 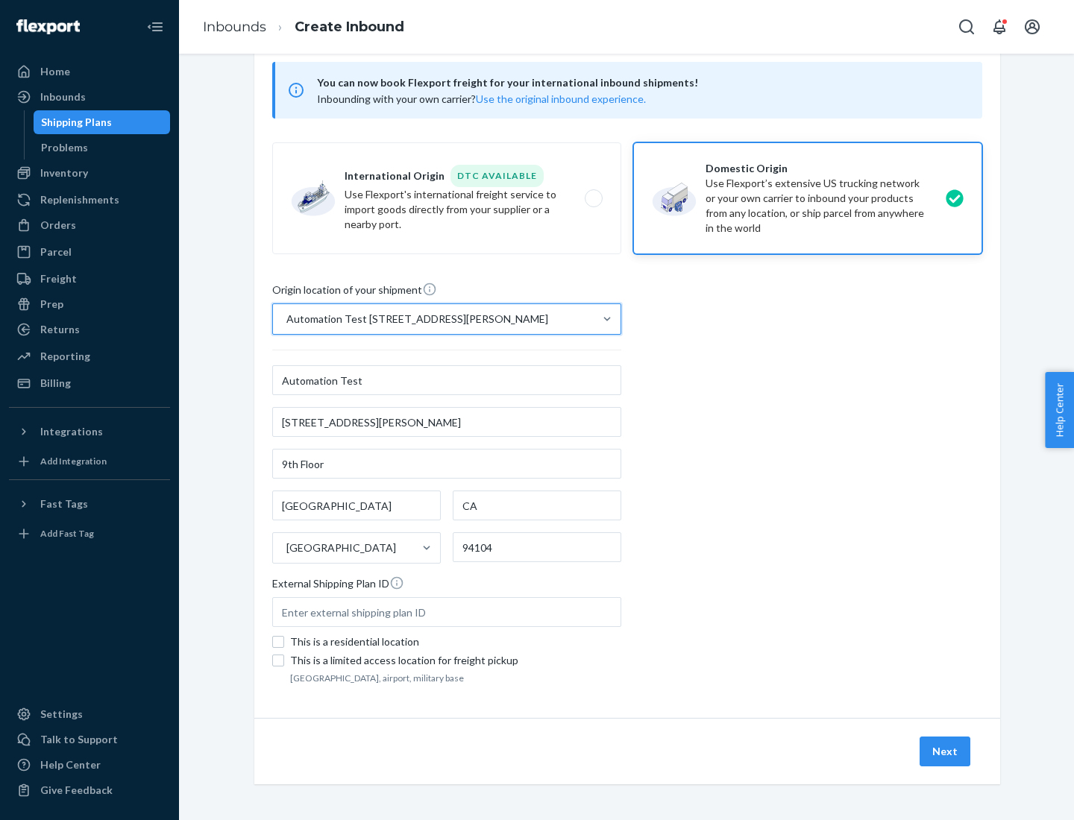 I want to click on button: Open Search Box, so click(x=966, y=27).